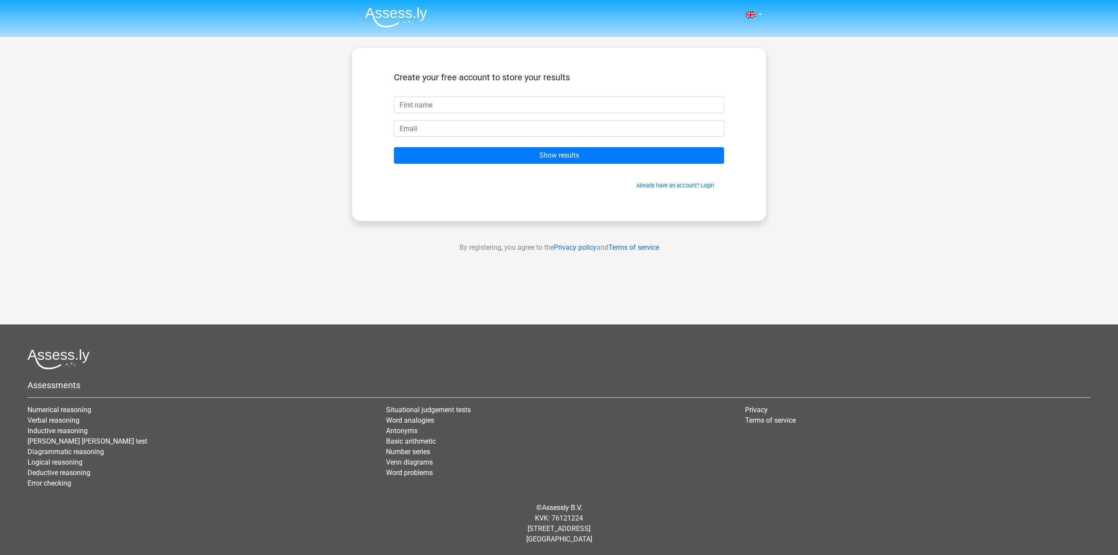 The width and height of the screenshot is (1118, 555). Describe the element at coordinates (559, 77) in the screenshot. I see `h5: Create your free account to store your results` at that location.